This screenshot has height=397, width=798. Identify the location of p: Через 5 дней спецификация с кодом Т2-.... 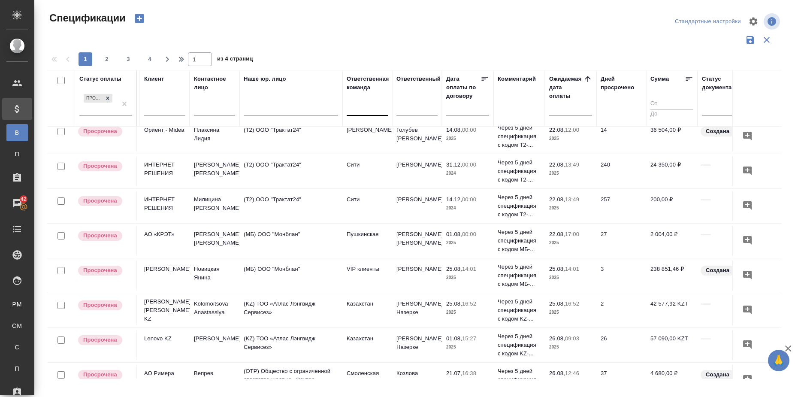
(519, 206).